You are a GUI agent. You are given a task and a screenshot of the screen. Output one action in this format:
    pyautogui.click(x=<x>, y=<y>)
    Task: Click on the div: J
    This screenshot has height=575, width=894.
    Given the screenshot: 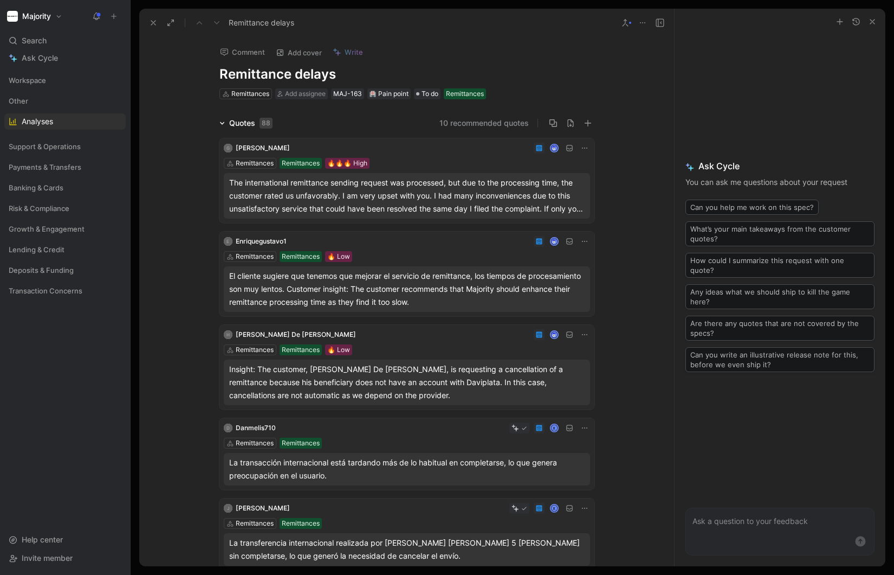 What is the action you would take?
    pyautogui.click(x=228, y=508)
    